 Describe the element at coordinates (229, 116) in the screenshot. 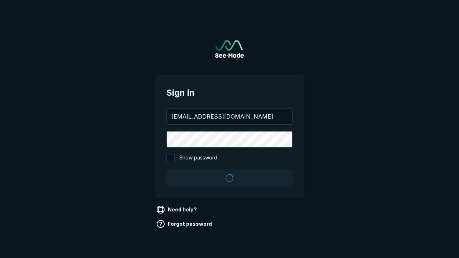

I see `input: your@email.com` at that location.